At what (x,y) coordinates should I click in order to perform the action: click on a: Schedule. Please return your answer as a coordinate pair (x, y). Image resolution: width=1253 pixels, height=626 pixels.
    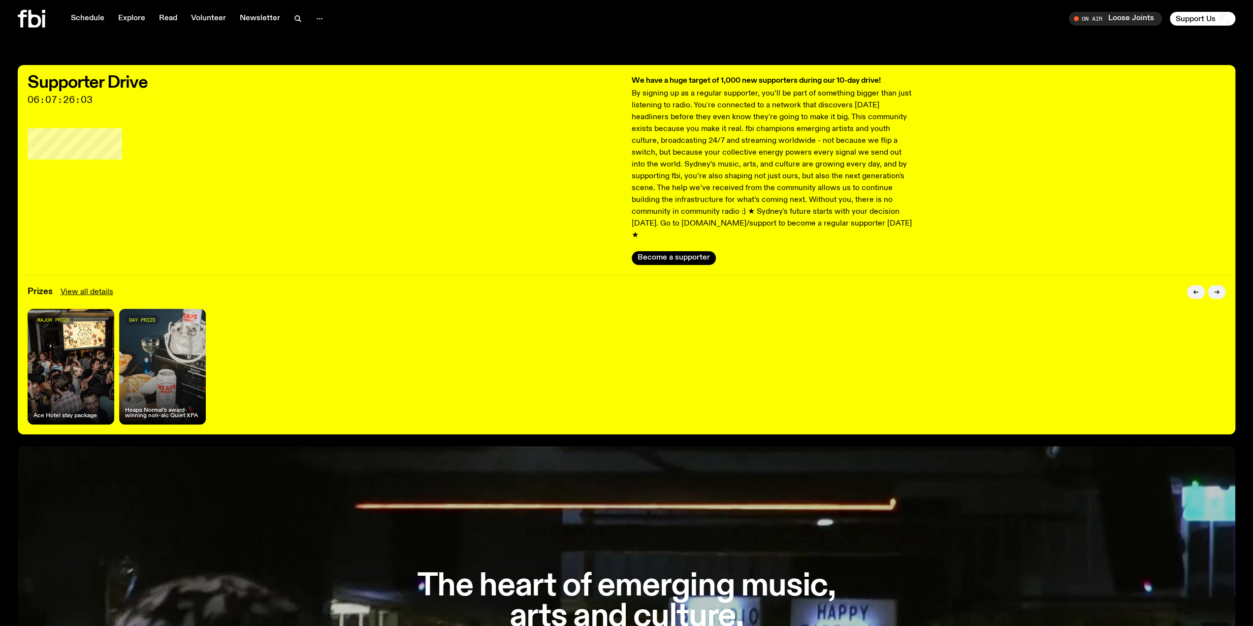
    Looking at the image, I should click on (88, 19).